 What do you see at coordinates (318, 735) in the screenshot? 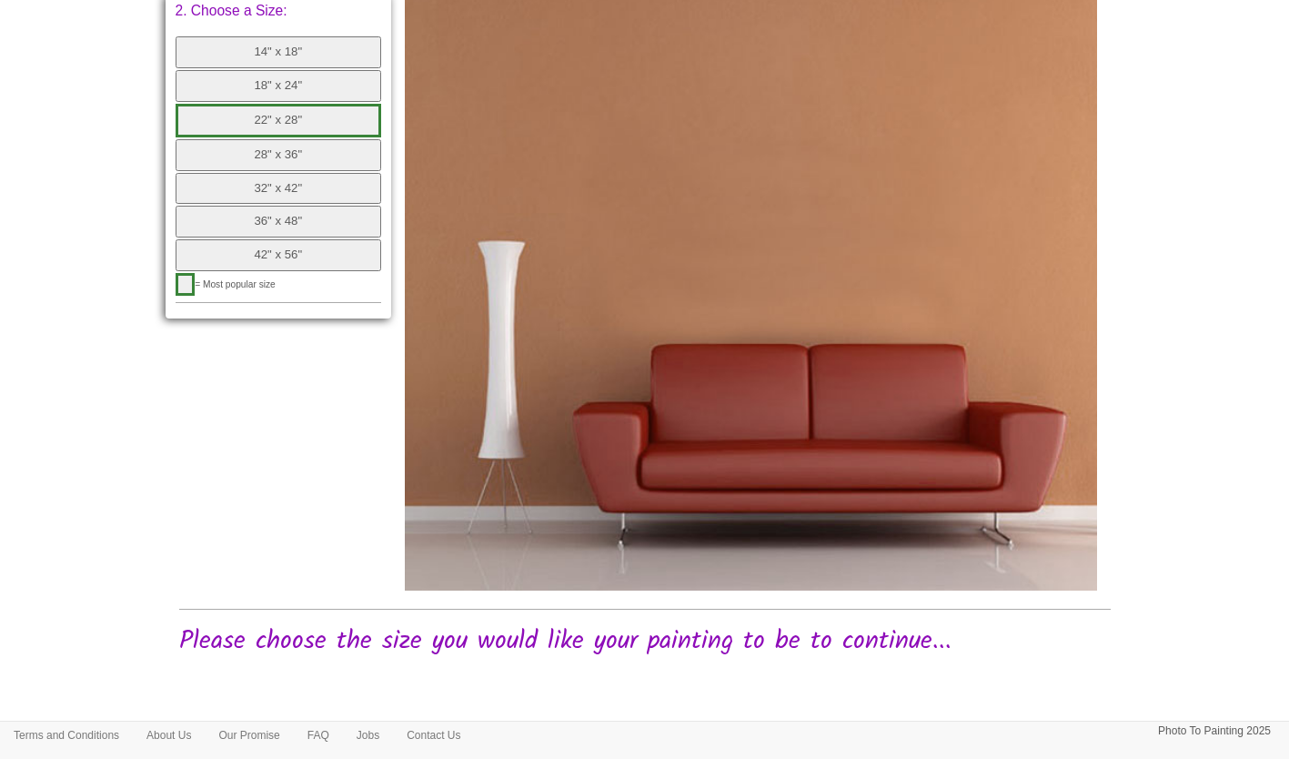
I see `a: FAQ` at bounding box center [318, 735].